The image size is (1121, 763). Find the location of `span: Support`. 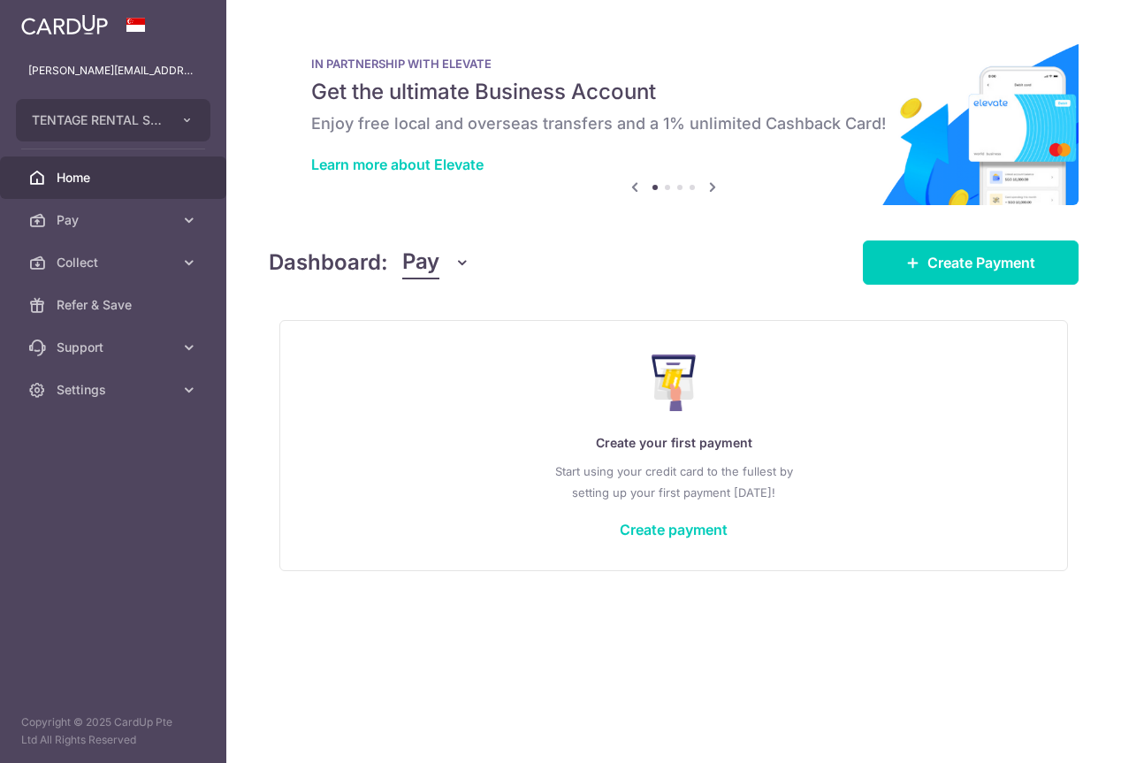

span: Support is located at coordinates (115, 348).